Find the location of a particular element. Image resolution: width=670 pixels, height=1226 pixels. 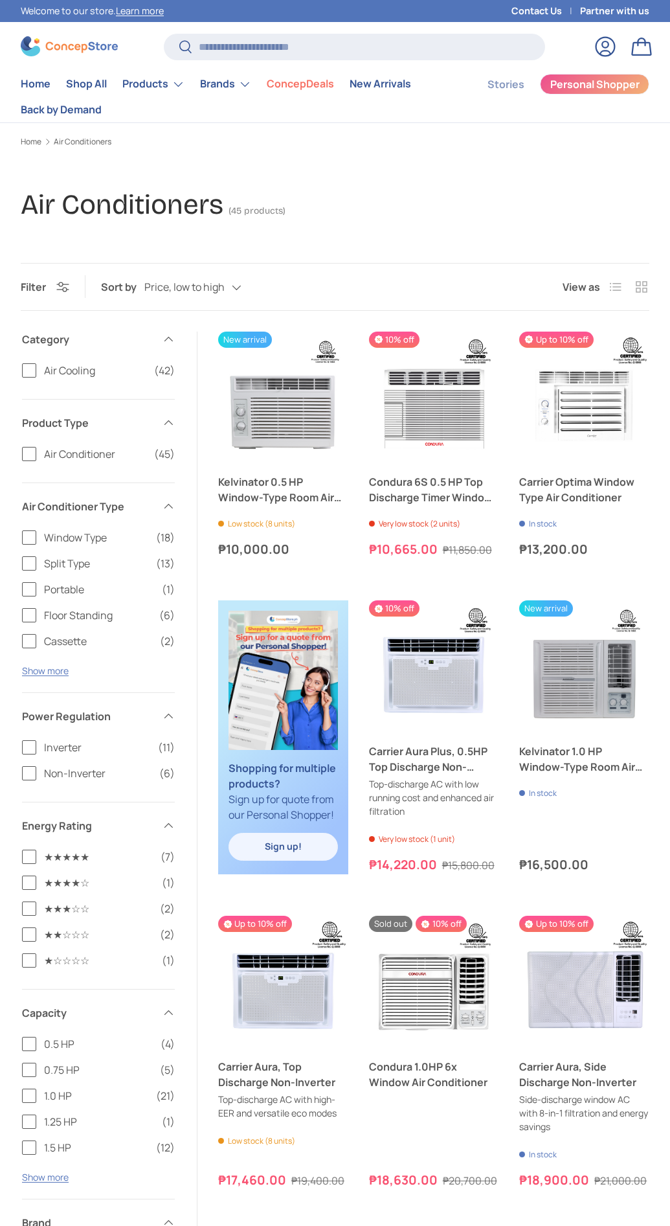

a: Contact Us is located at coordinates (546, 11).